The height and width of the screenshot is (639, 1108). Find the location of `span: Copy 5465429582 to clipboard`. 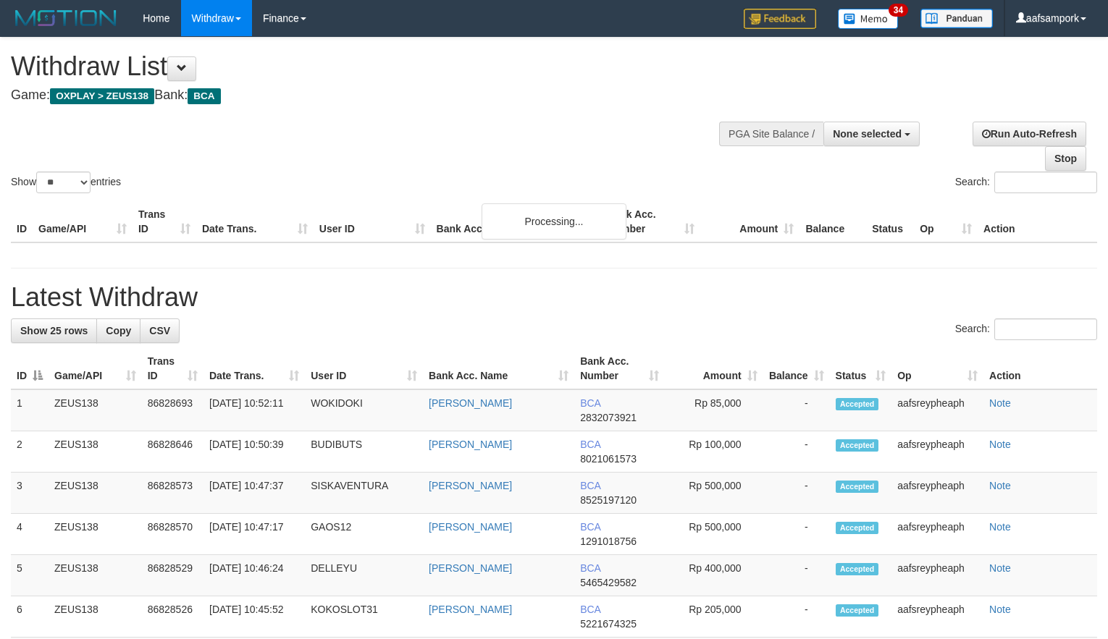

span: Copy 5465429582 to clipboard is located at coordinates (608, 583).